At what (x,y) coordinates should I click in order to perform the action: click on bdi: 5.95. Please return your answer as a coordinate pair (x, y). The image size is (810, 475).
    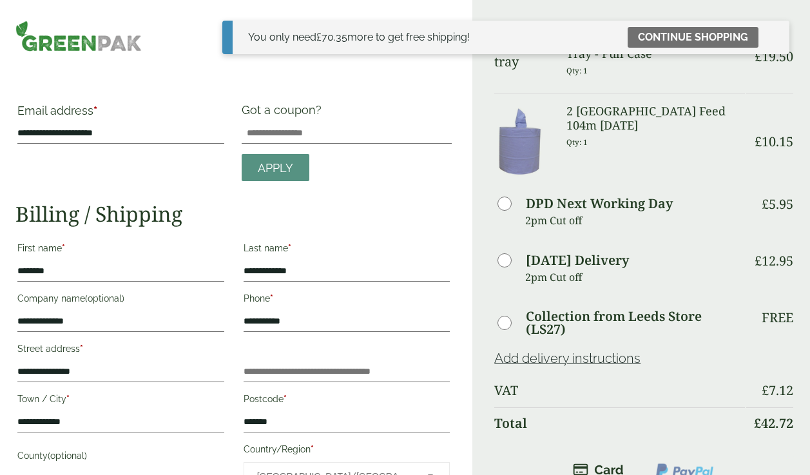
    Looking at the image, I should click on (777, 204).